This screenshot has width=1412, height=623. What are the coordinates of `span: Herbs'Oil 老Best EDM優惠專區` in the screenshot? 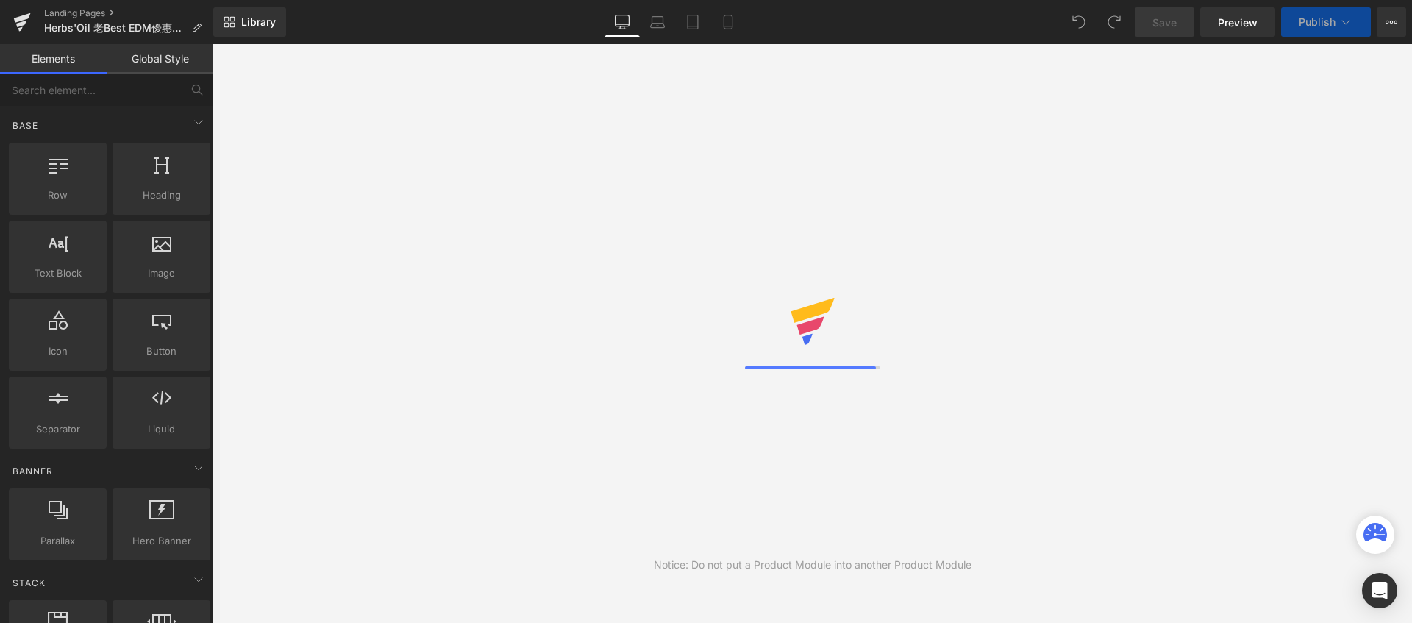 It's located at (115, 28).